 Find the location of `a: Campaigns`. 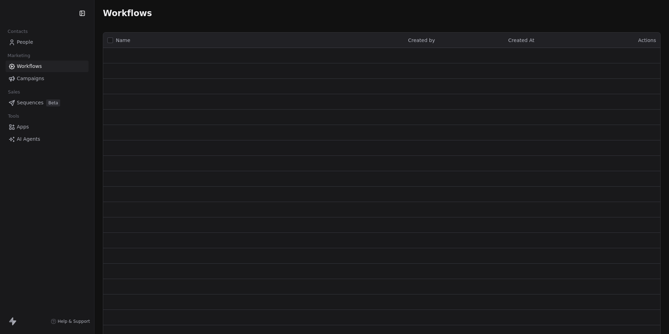

a: Campaigns is located at coordinates (47, 78).